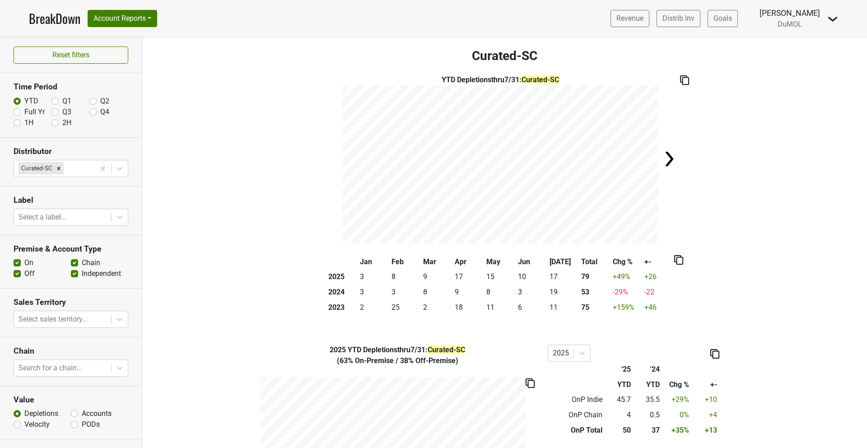  I want to click on th: 79, so click(595, 277).